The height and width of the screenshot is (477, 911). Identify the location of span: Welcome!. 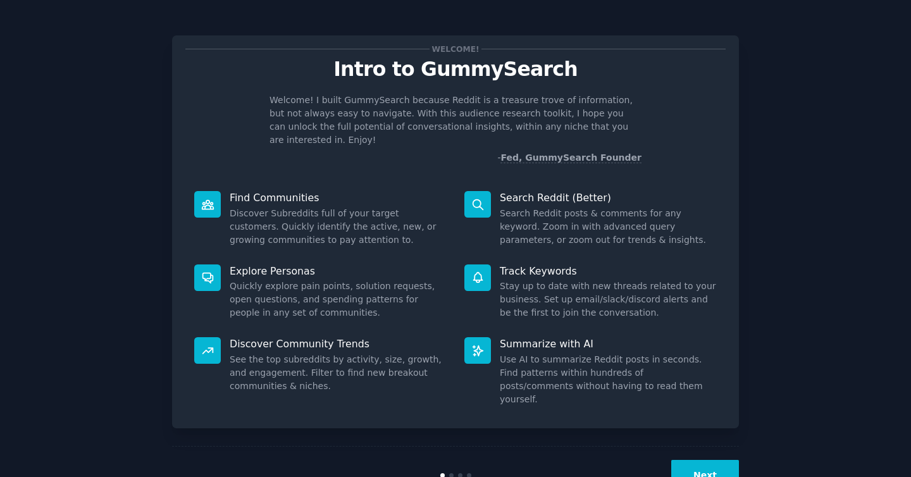
(456, 49).